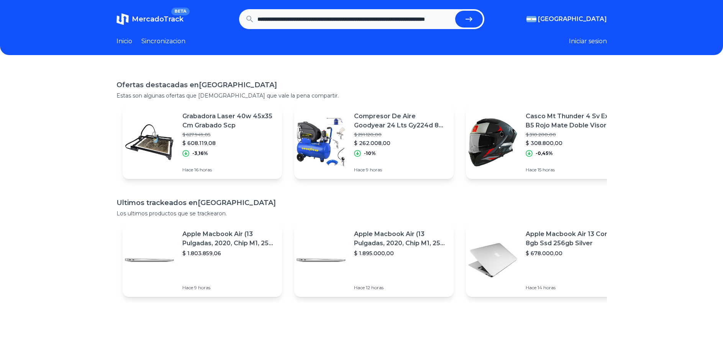  What do you see at coordinates (572, 170) in the screenshot?
I see `p: Hace 15 horas` at bounding box center [572, 170].